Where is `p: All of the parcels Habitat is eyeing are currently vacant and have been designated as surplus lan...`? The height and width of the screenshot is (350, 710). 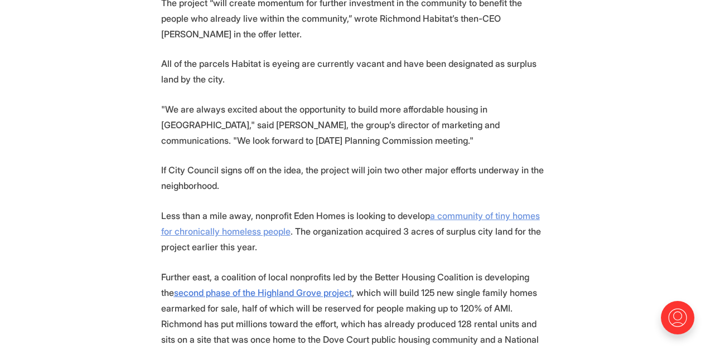 p: All of the parcels Habitat is eyeing are currently vacant and have been designated as surplus lan... is located at coordinates (355, 71).